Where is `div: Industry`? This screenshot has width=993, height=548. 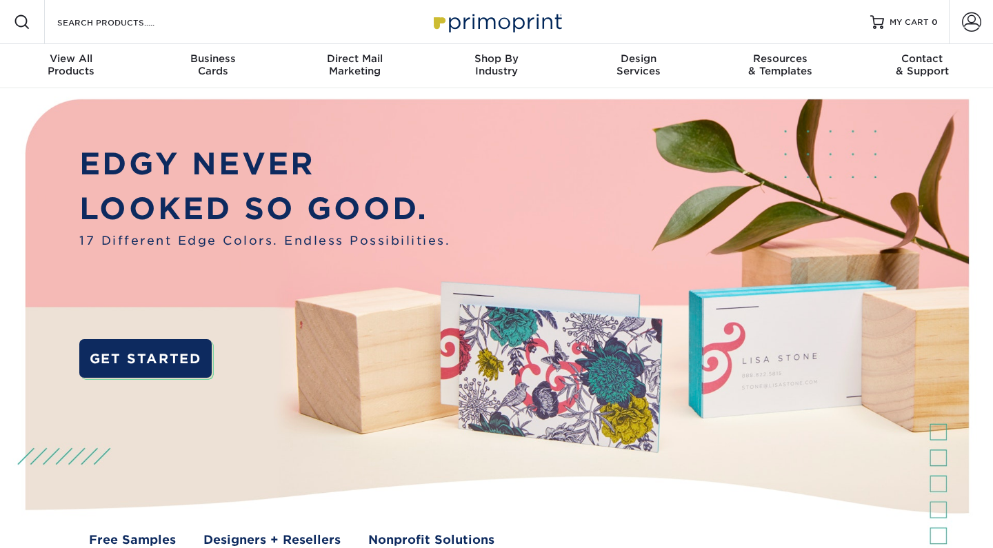 div: Industry is located at coordinates (496, 65).